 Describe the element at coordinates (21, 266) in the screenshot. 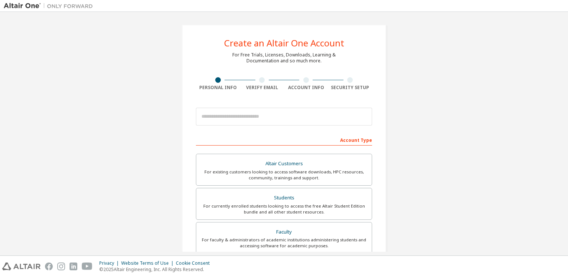

I see `img: altair_logo.svg` at that location.